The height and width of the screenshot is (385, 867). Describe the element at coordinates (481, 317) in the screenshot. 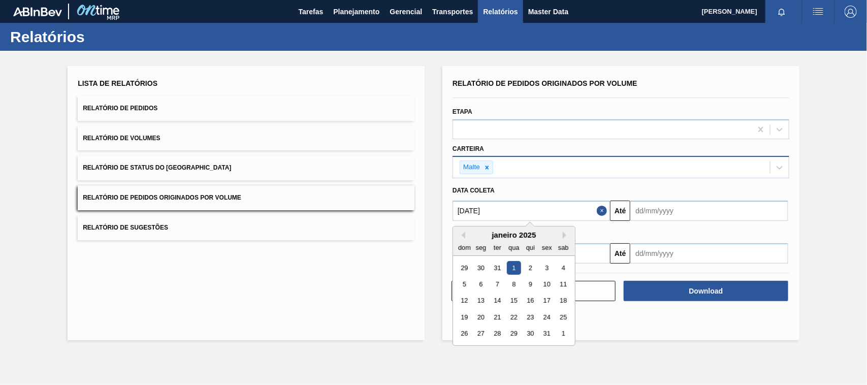

I see `div: Choose segunda-feira, 20 de janeiro de 2025` at that location.